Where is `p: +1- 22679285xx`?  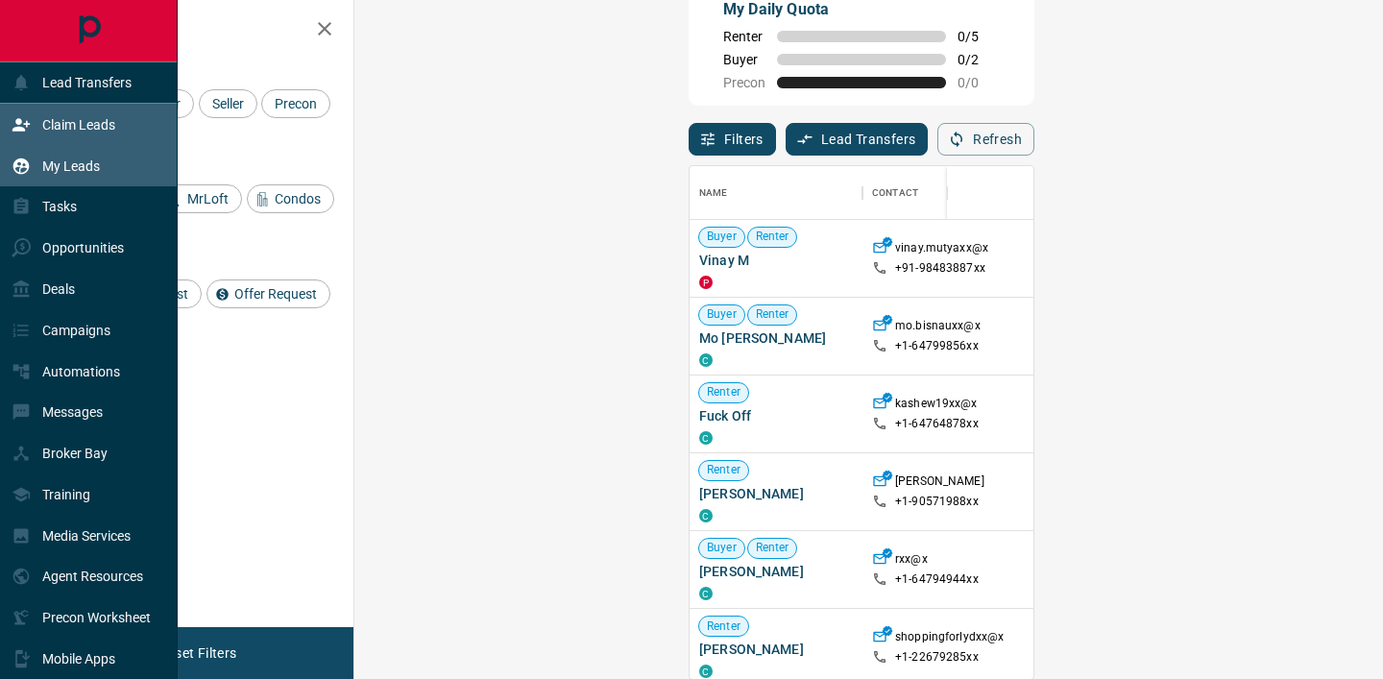 p: +1- 22679285xx is located at coordinates (937, 657).